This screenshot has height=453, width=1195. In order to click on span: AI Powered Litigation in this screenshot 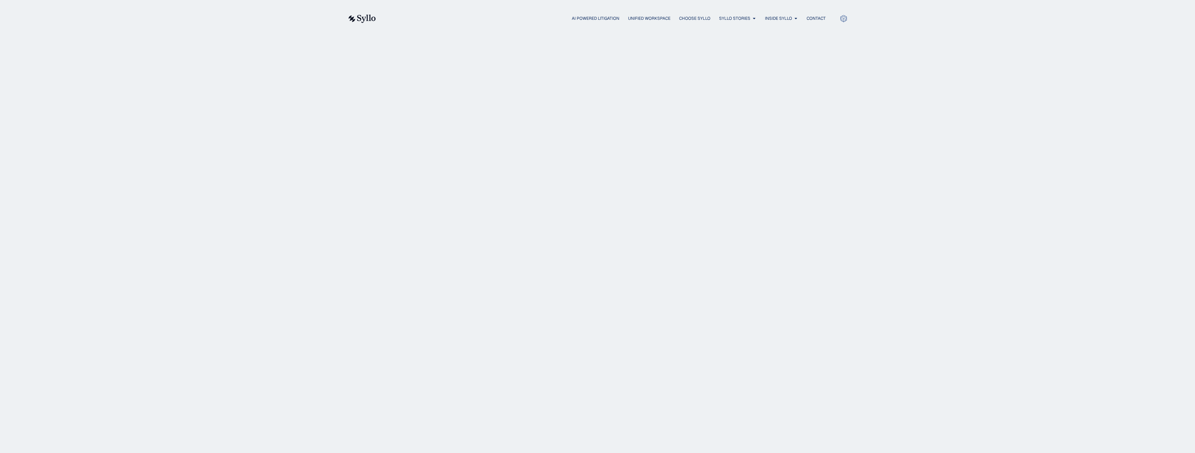, I will do `click(595, 18)`.